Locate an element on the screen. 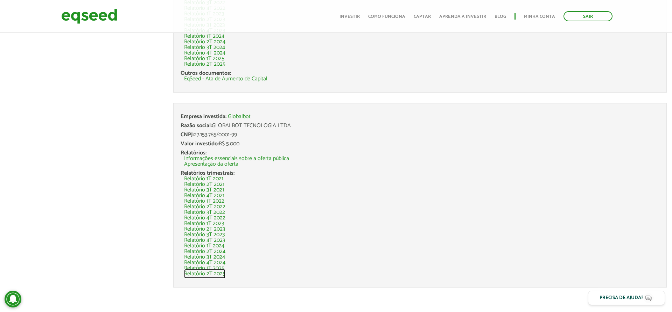 This screenshot has height=312, width=672. span: Outros documentos: is located at coordinates (206, 73).